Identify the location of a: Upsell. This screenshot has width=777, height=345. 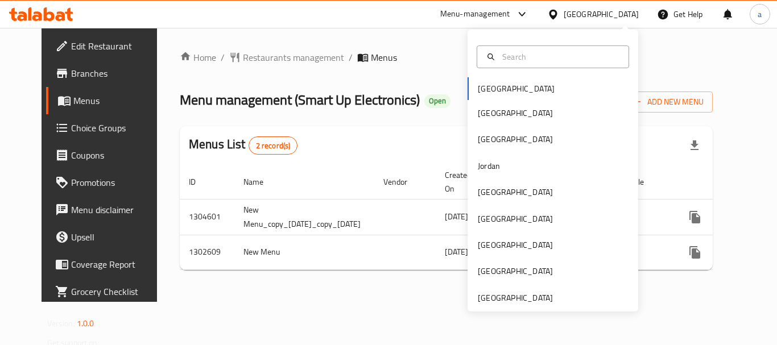
(109, 237).